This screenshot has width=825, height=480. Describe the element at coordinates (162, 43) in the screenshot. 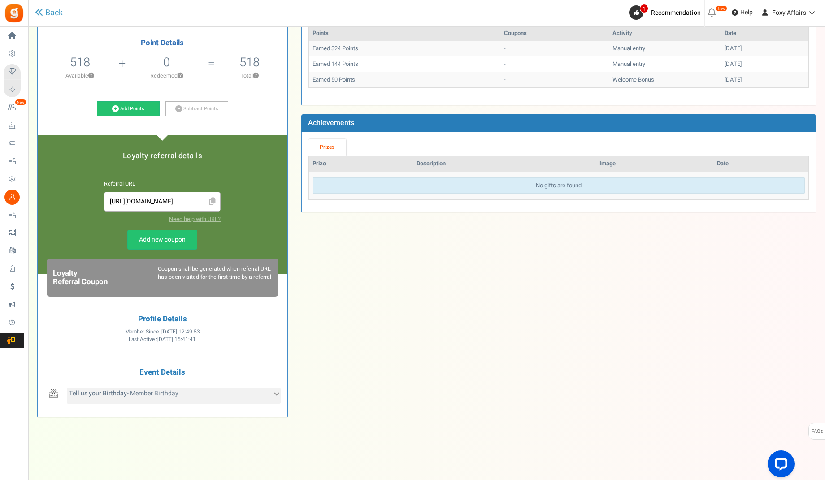

I see `h4: Point Details` at that location.